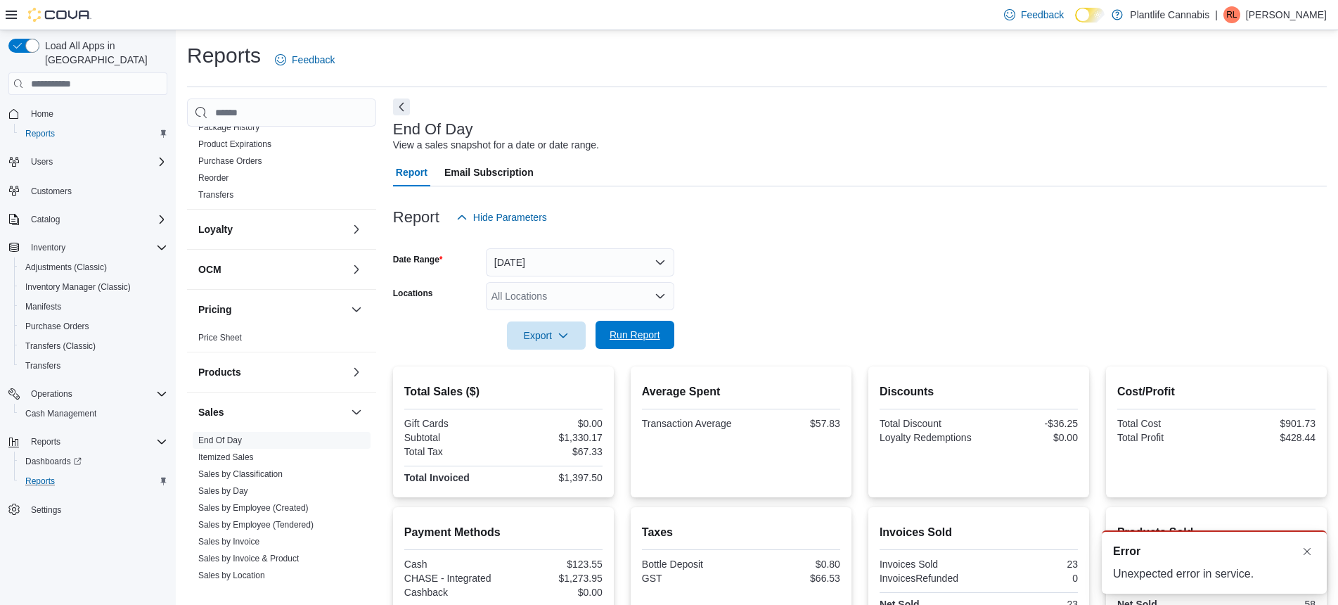 This screenshot has height=605, width=1338. I want to click on span: Report, so click(411, 172).